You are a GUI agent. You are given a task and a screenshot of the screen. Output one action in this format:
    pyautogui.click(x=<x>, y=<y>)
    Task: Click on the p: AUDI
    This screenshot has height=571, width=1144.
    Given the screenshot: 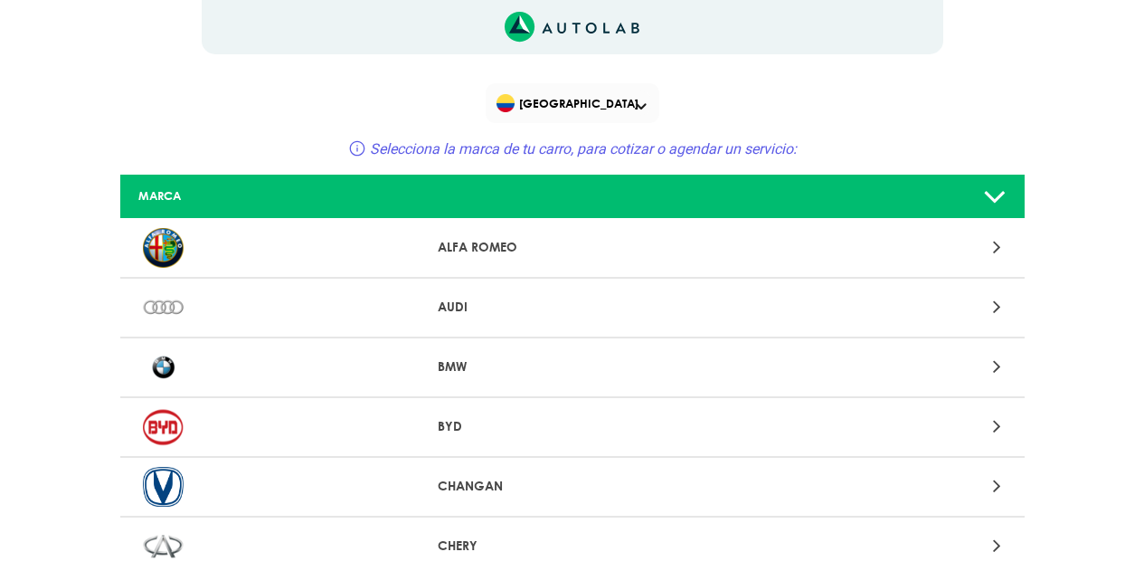 What is the action you would take?
    pyautogui.click(x=572, y=307)
    